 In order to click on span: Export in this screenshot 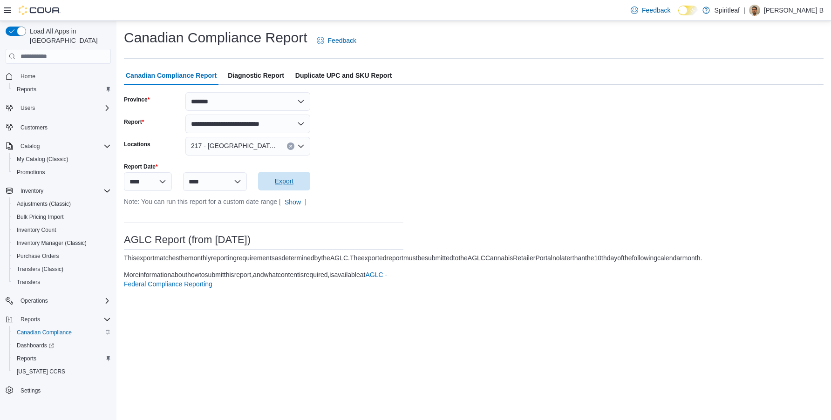, I will do `click(284, 181)`.